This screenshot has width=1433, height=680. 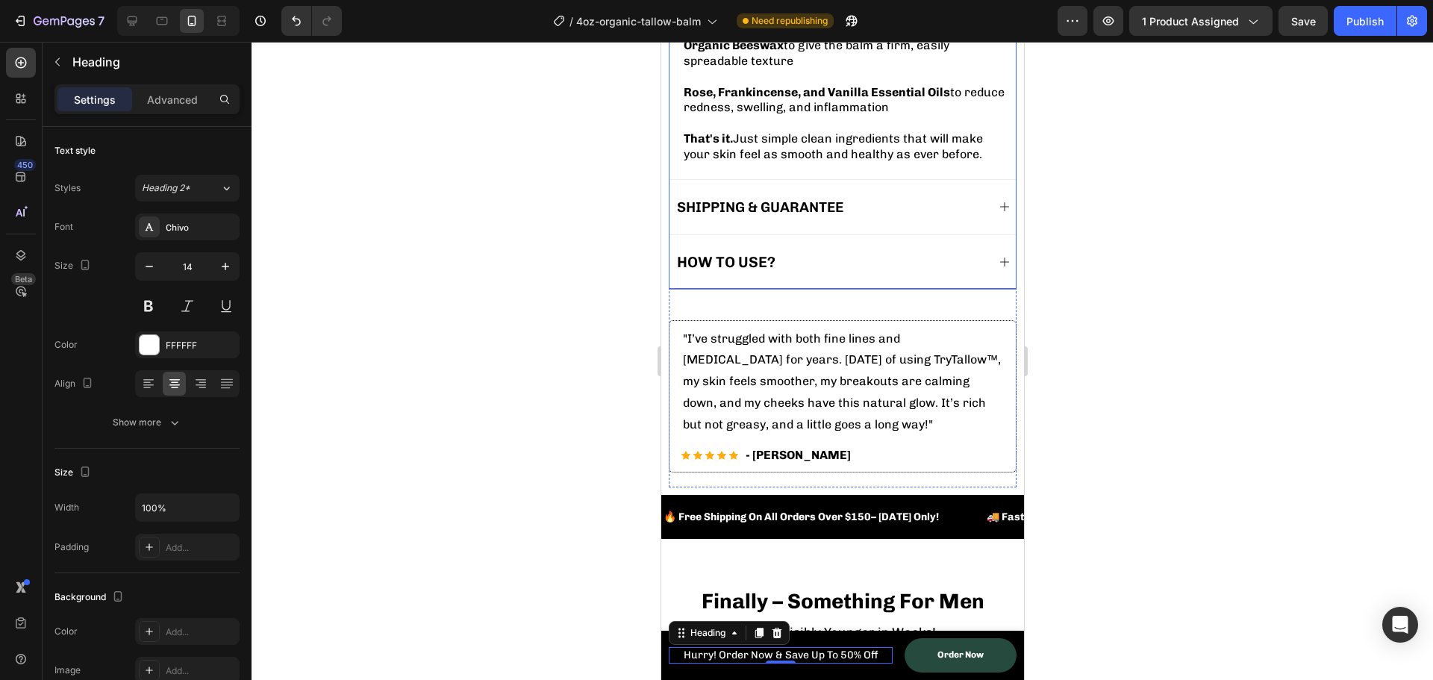 I want to click on button: <p>Order Now</p>, so click(x=299, y=614).